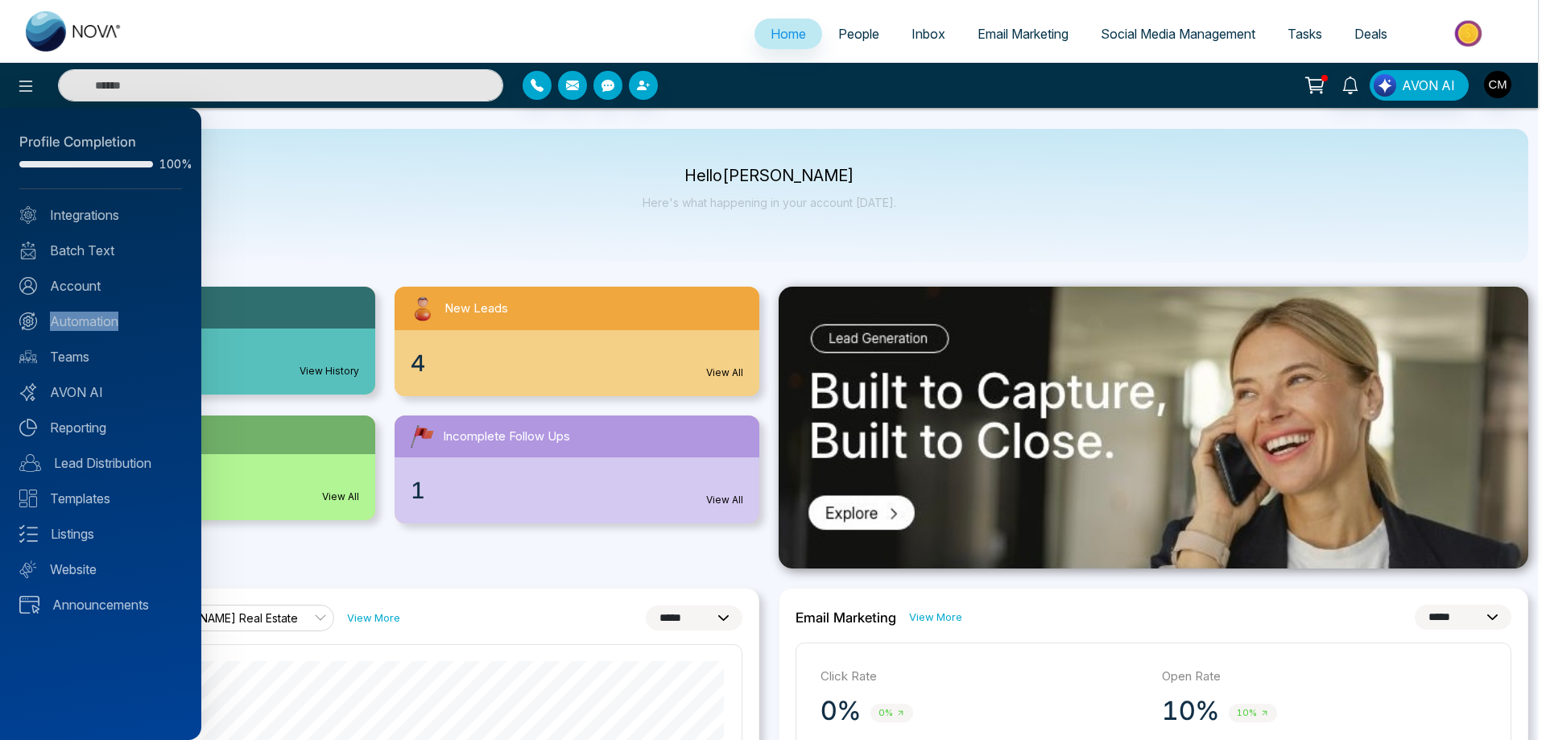 Image resolution: width=1546 pixels, height=740 pixels. Describe the element at coordinates (28, 286) in the screenshot. I see `img: Account.svg` at that location.